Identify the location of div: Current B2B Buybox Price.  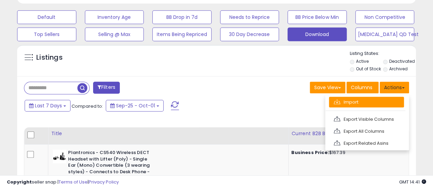
(349, 133).